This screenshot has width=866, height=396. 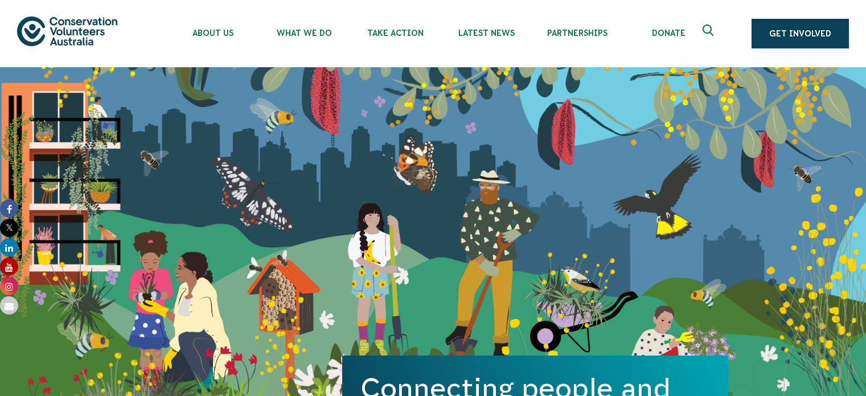 I want to click on span: Partnerships, so click(x=578, y=33).